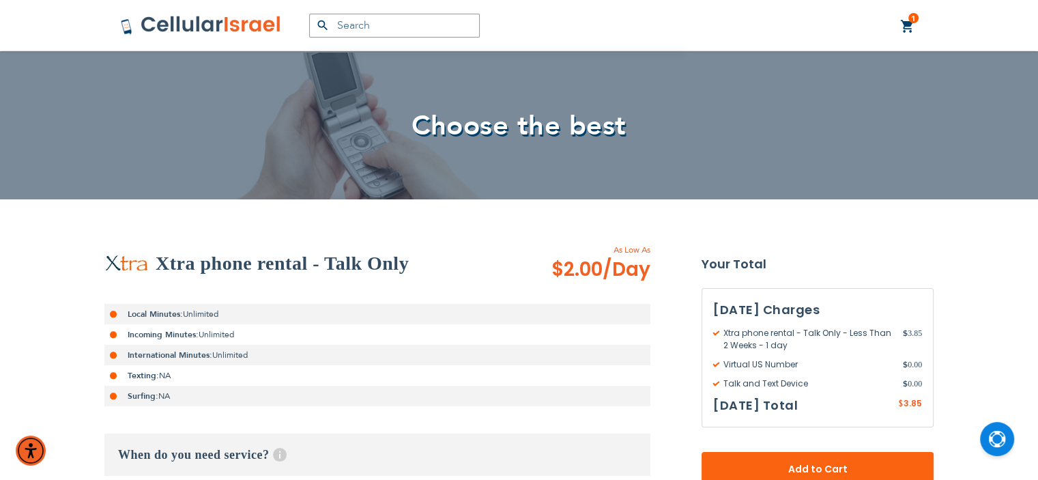  I want to click on span: 1, so click(913, 18).